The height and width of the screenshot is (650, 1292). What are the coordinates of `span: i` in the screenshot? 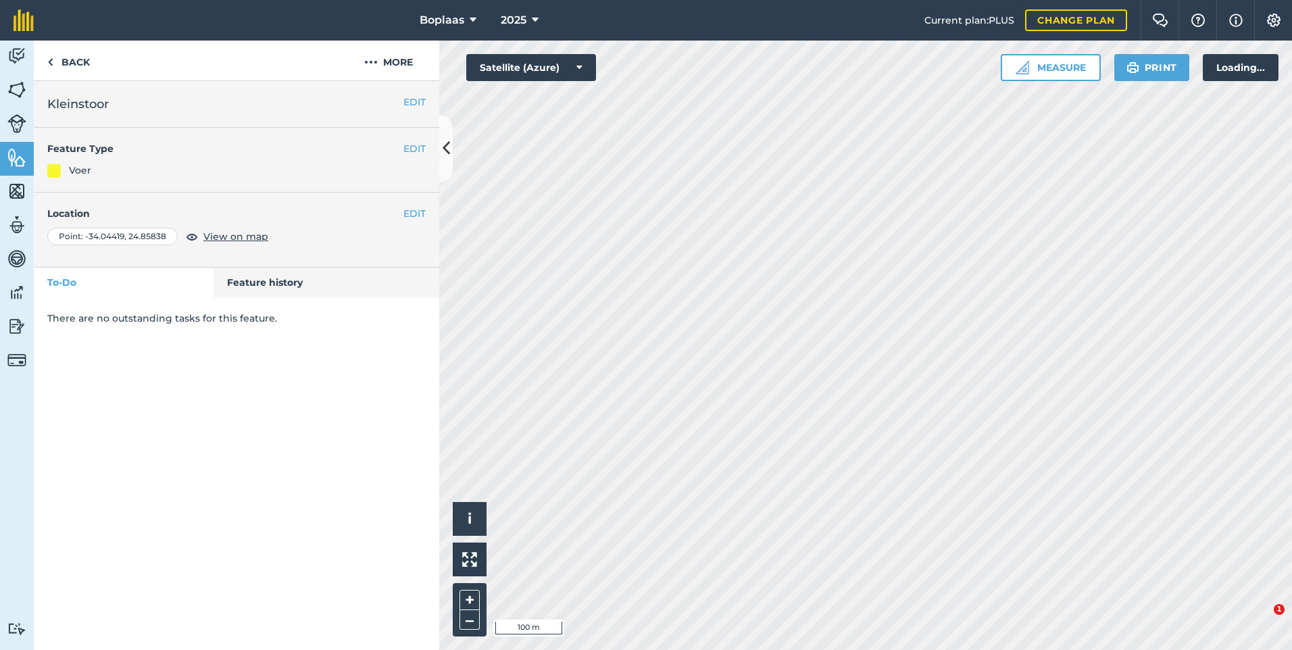 It's located at (470, 518).